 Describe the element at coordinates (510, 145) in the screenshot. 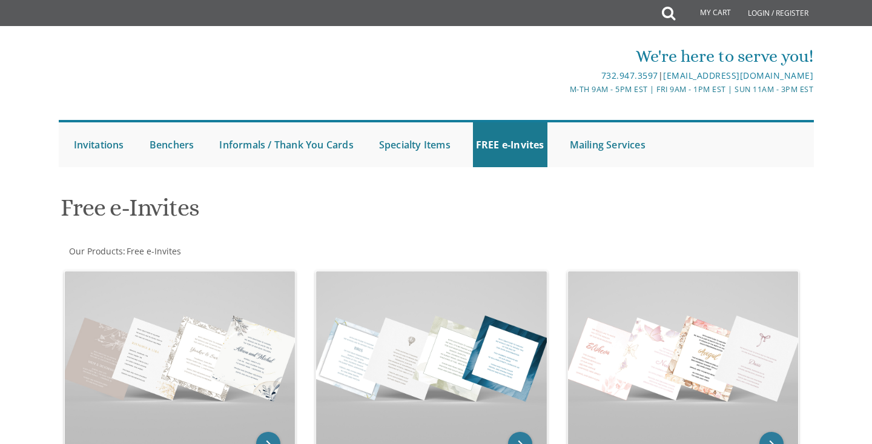

I see `a: FREE e-Invites` at that location.